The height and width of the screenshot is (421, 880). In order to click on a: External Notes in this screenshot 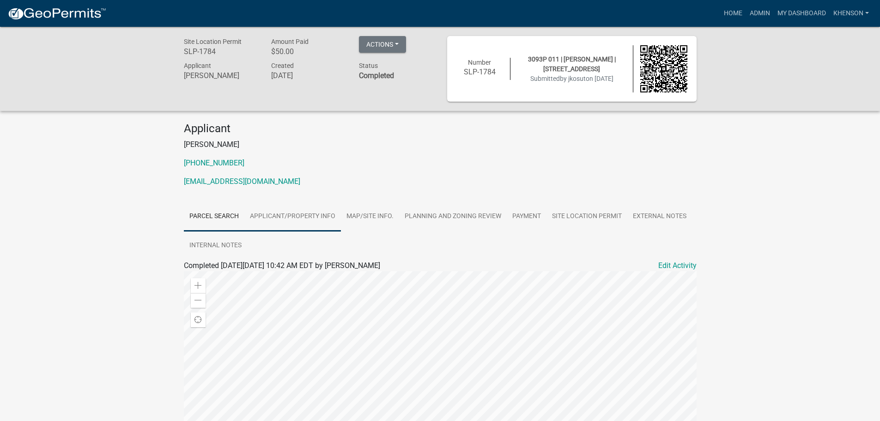, I will do `click(660, 217)`.